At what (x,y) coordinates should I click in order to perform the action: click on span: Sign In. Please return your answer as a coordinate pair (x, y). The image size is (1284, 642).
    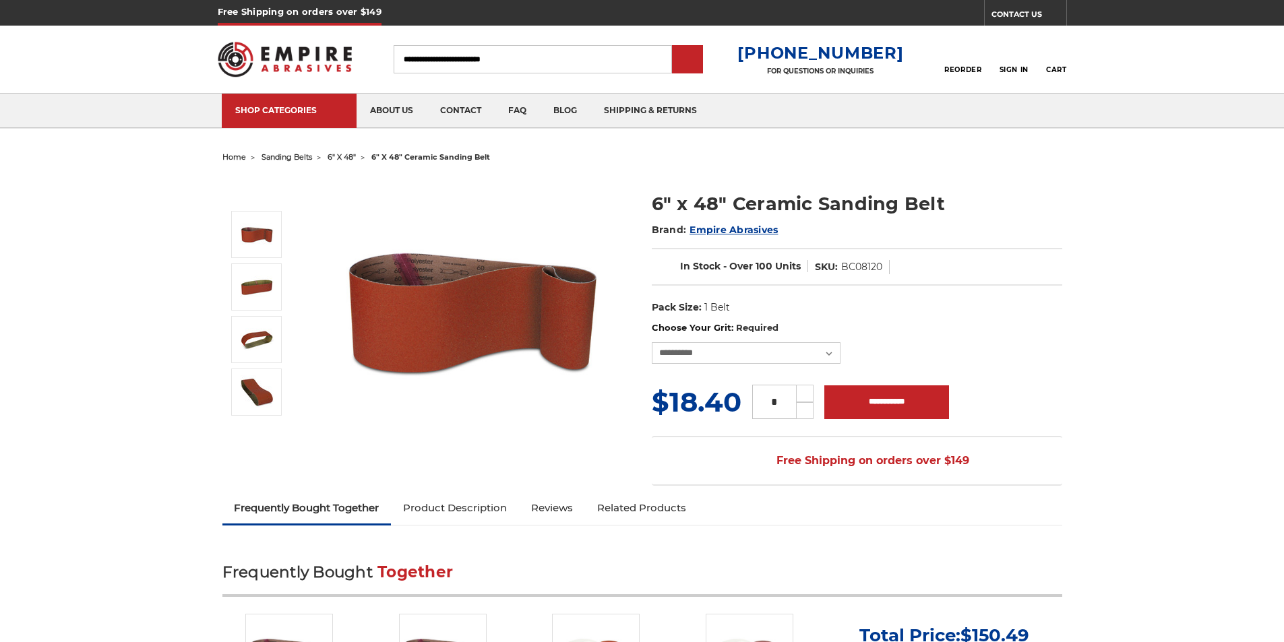
    Looking at the image, I should click on (1014, 69).